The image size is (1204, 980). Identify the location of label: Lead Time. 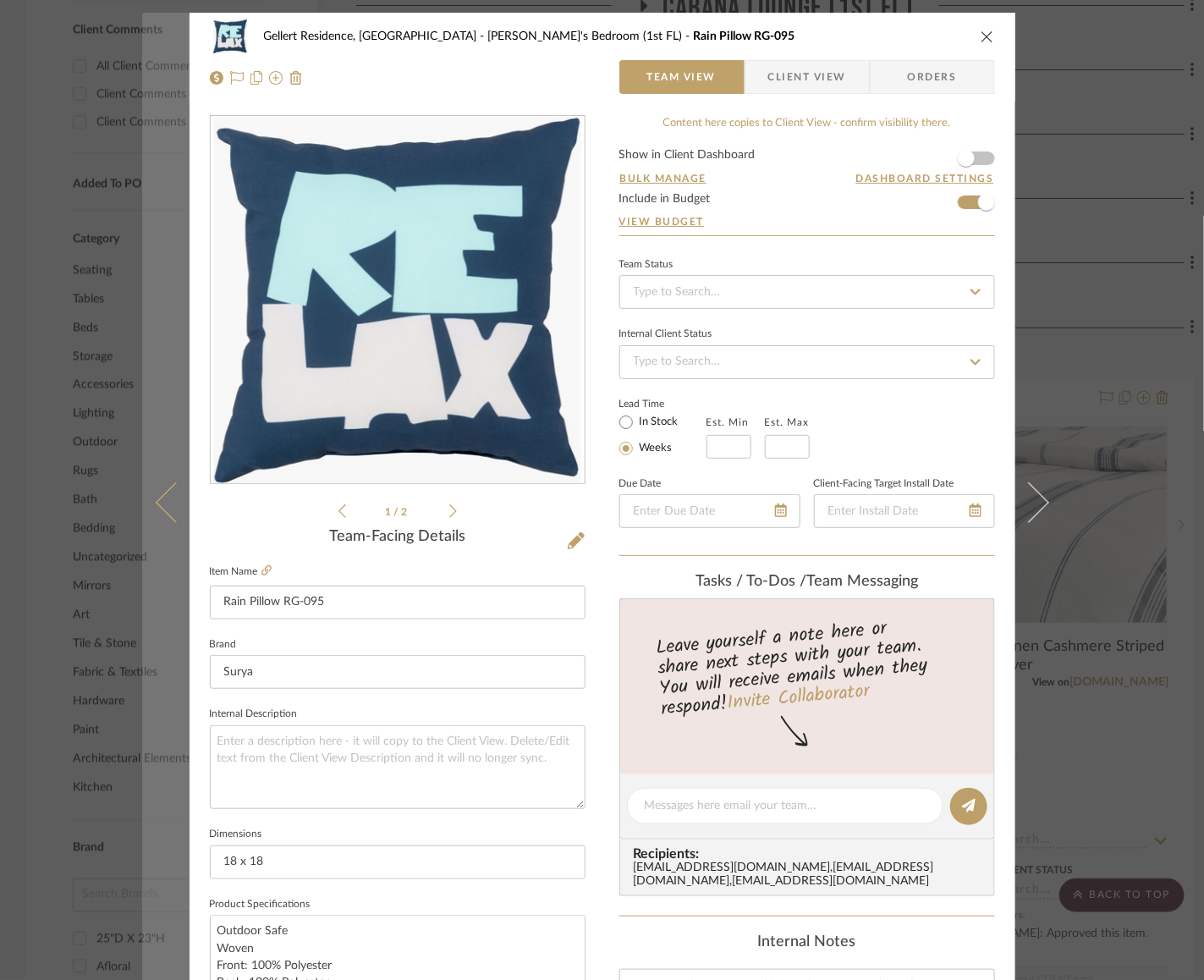
(663, 404).